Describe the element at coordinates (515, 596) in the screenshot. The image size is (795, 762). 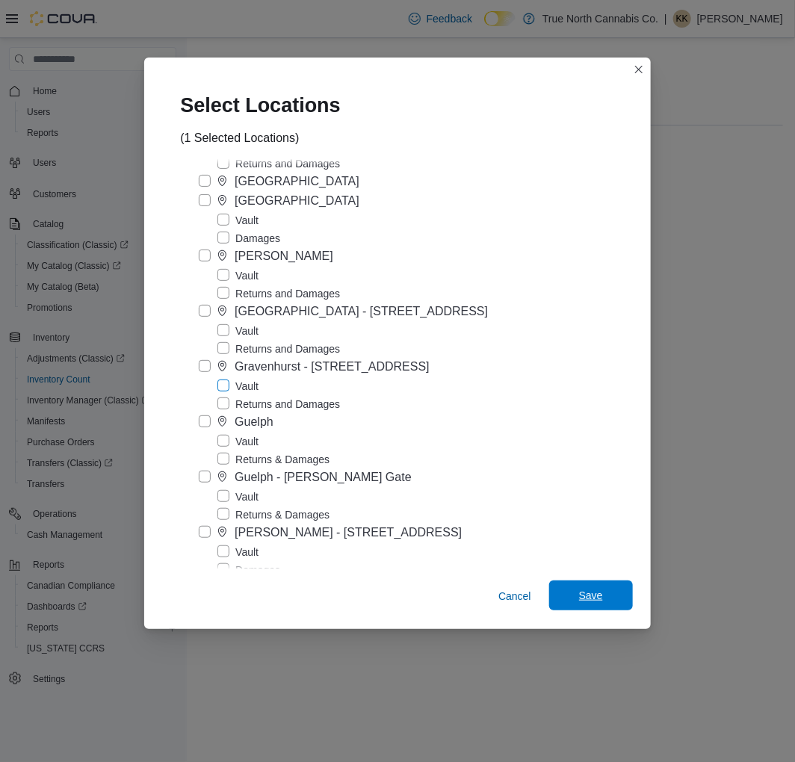
I see `span: Cancel` at that location.